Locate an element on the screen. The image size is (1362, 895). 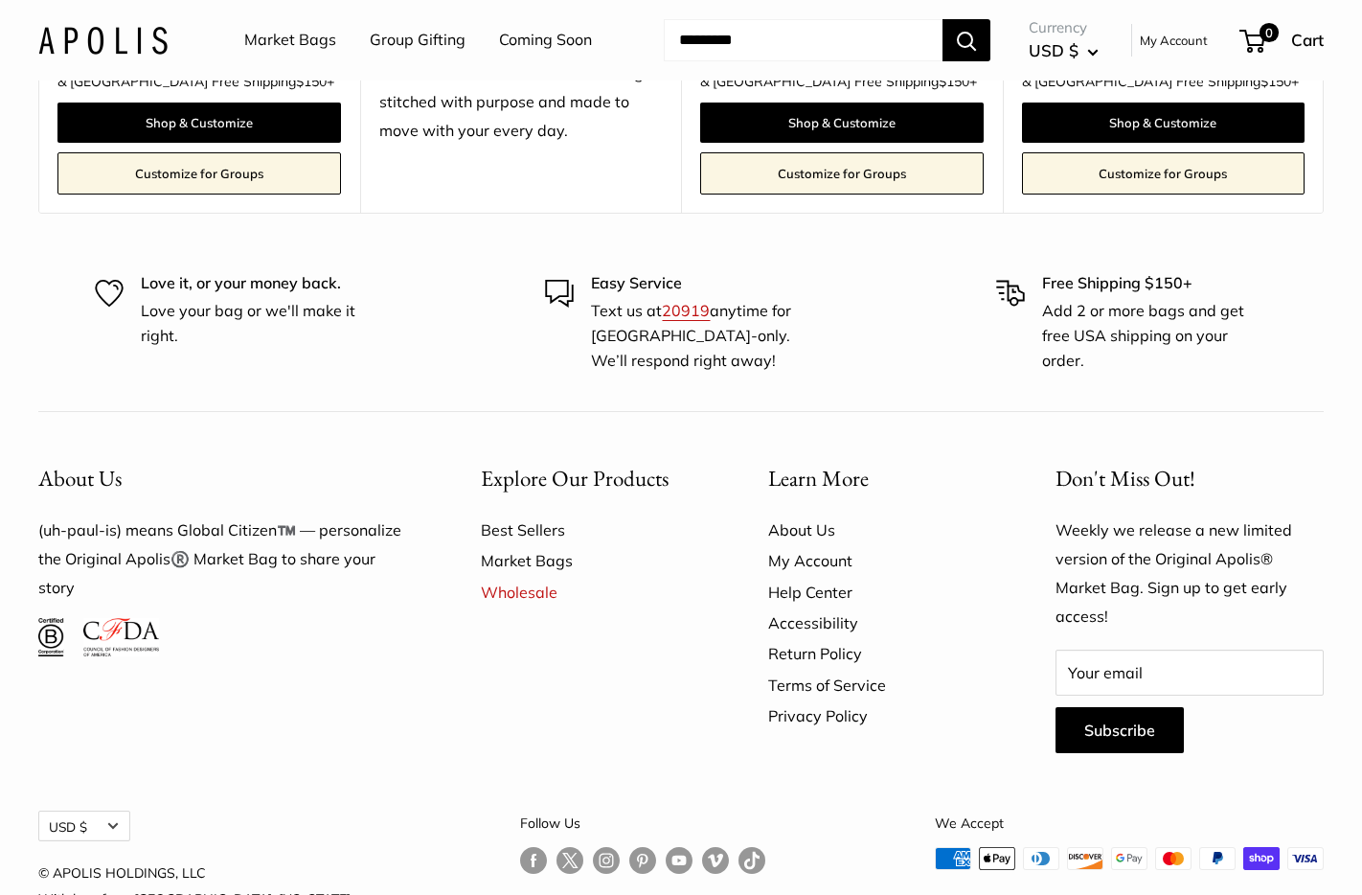
a: Follow us on Facebook is located at coordinates (534, 860).